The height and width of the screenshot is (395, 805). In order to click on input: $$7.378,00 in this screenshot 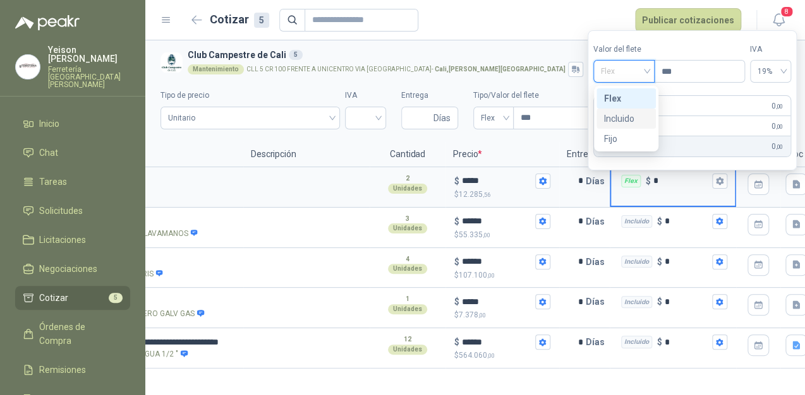, I will do `click(497, 302)`.